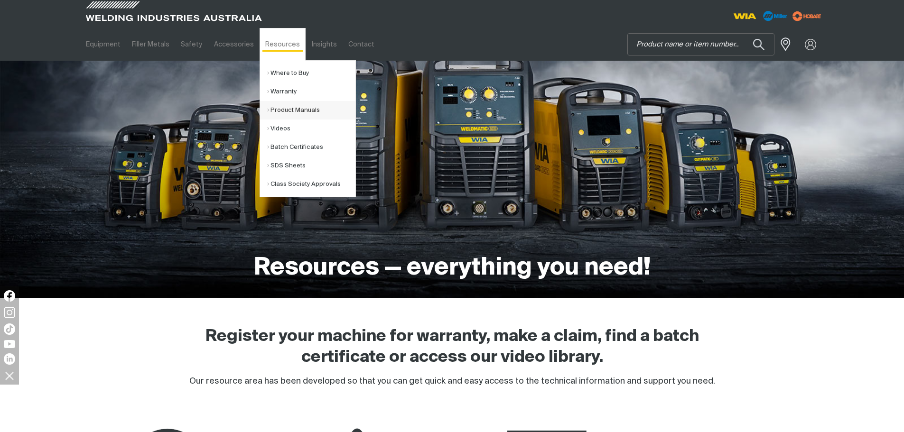 The height and width of the screenshot is (432, 904). I want to click on img: TikTok, so click(9, 329).